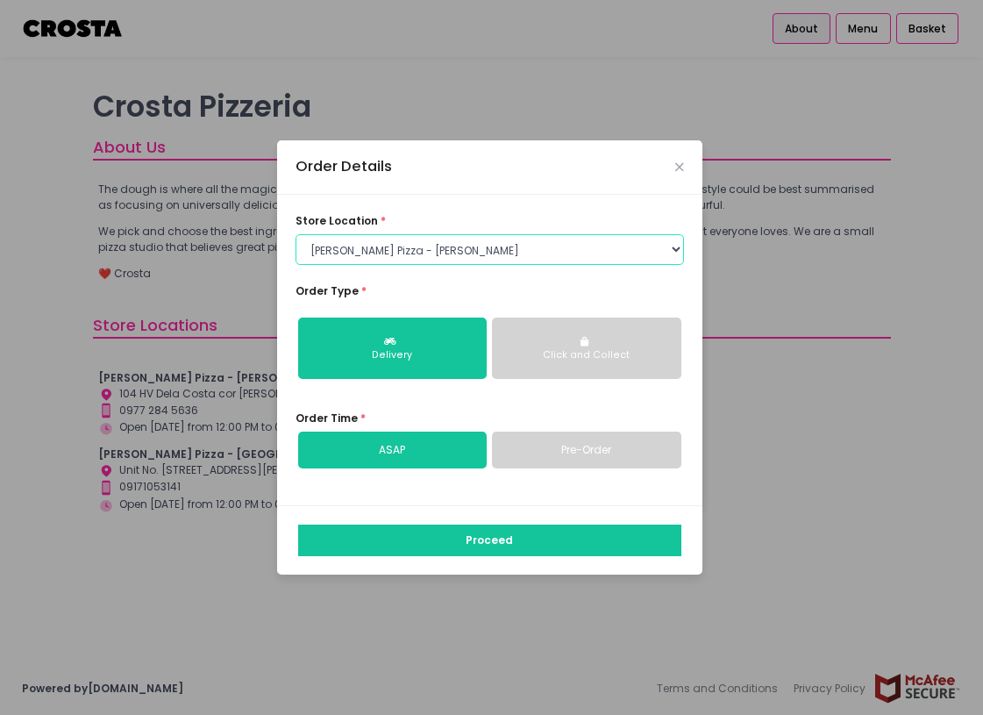 This screenshot has width=983, height=715. Describe the element at coordinates (490, 540) in the screenshot. I see `button: Proceed` at that location.